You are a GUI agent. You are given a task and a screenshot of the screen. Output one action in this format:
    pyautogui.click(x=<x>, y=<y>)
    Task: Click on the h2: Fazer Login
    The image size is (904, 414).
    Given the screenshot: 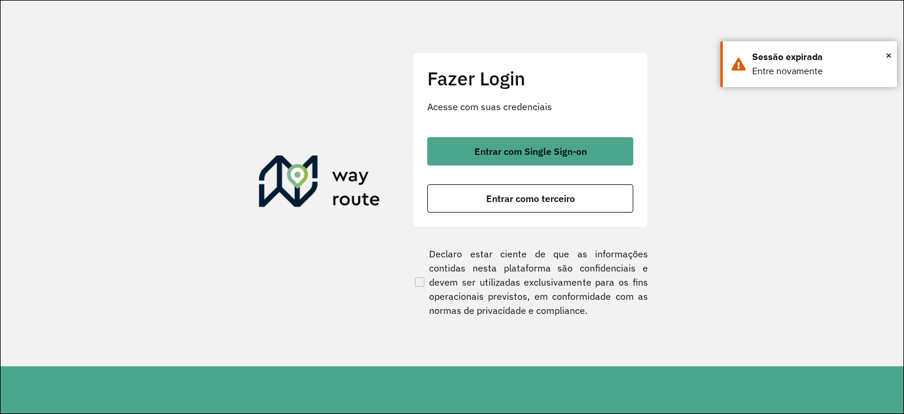 What is the action you would take?
    pyautogui.click(x=530, y=78)
    